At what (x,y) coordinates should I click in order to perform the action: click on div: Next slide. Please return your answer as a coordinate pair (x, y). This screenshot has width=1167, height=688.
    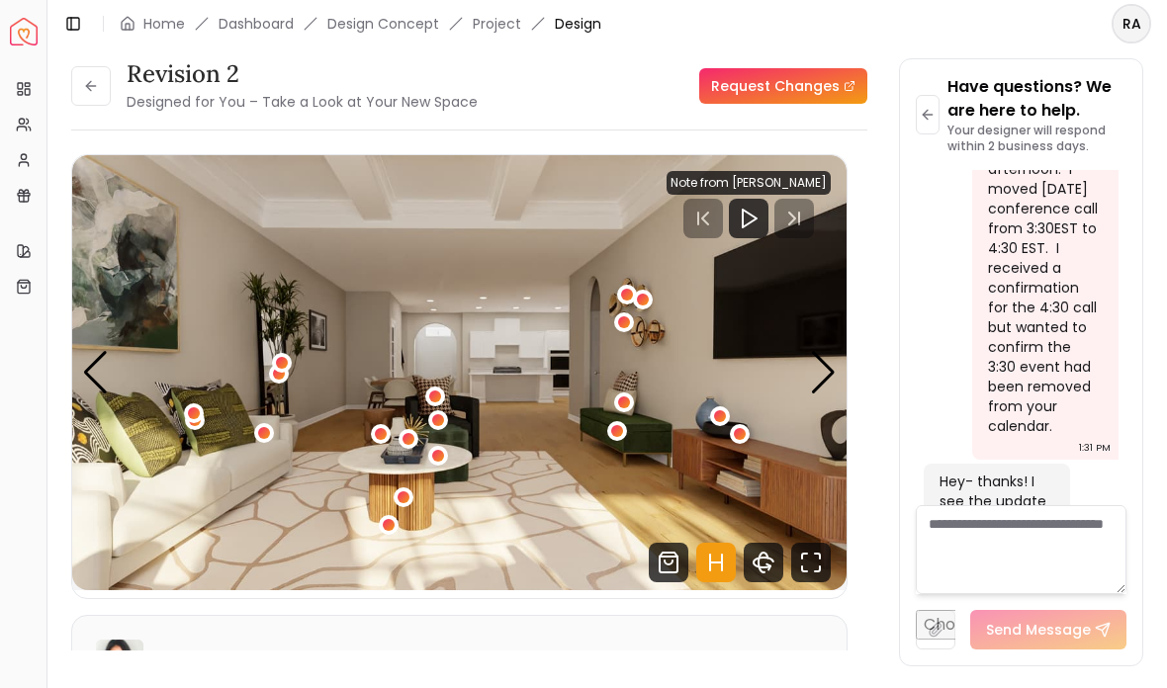
    Looking at the image, I should click on (823, 373).